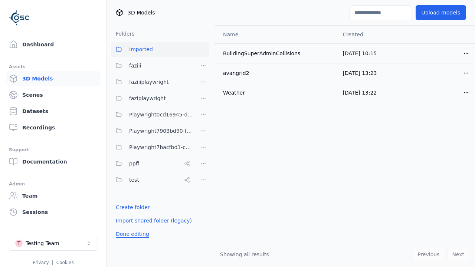 This screenshot has height=267, width=475. Describe the element at coordinates (53, 95) in the screenshot. I see `a: Scenes` at that location.